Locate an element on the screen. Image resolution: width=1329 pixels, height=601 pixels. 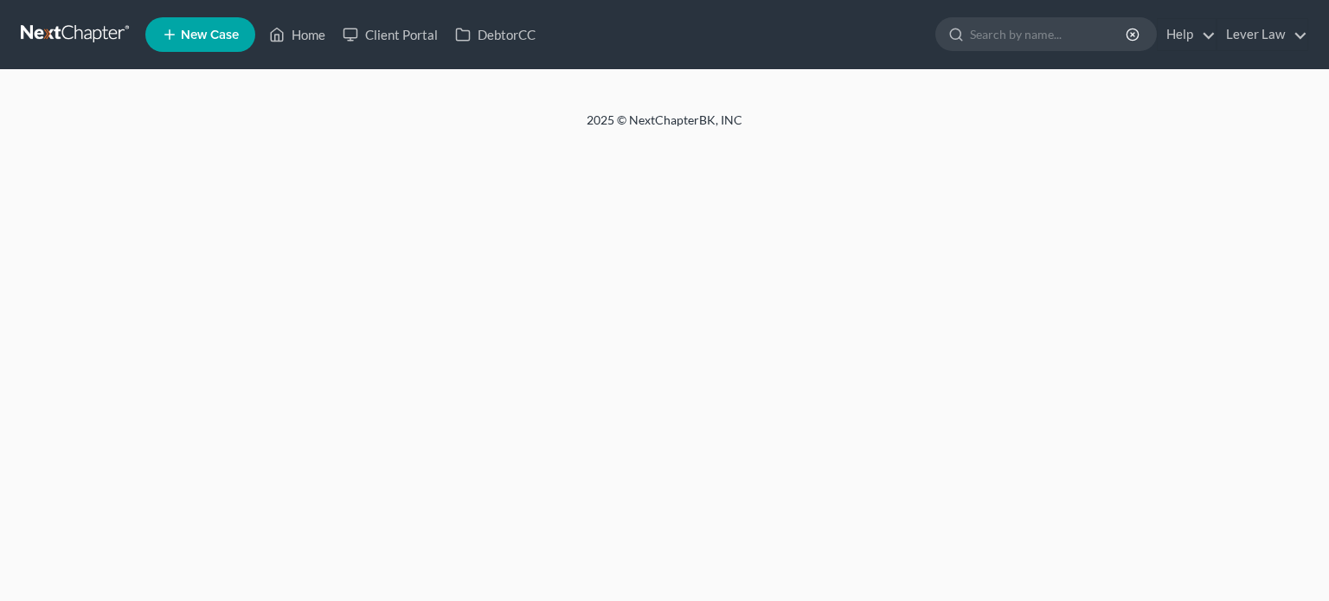
a: DebtorCC is located at coordinates (495, 35).